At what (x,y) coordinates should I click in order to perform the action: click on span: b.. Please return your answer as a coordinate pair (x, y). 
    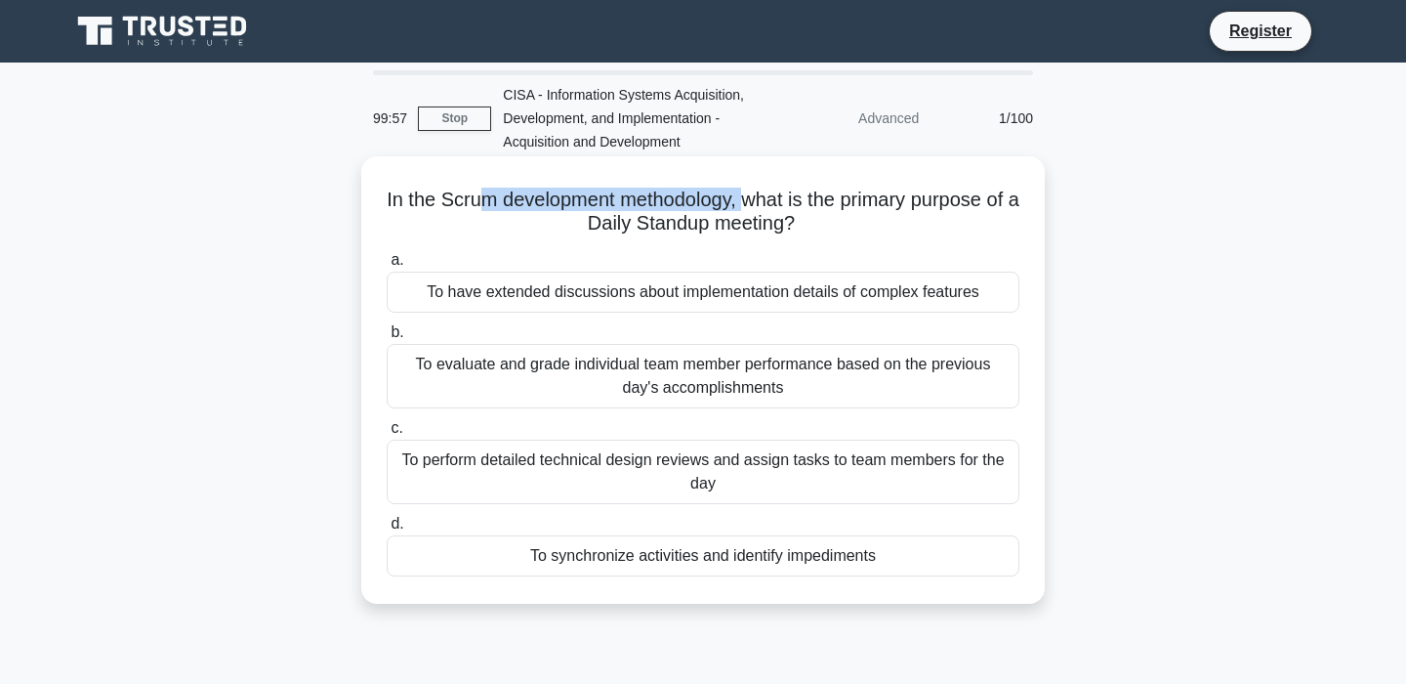
    Looking at the image, I should click on (397, 331).